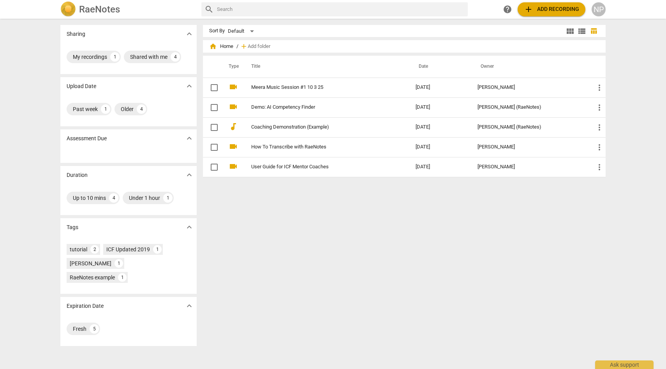 This screenshot has width=666, height=369. What do you see at coordinates (582, 31) in the screenshot?
I see `span: view_list` at bounding box center [582, 31].